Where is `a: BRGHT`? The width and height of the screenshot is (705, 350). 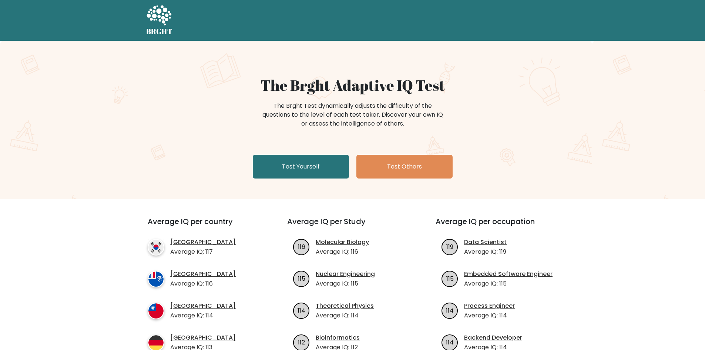
a: BRGHT is located at coordinates (159, 20).